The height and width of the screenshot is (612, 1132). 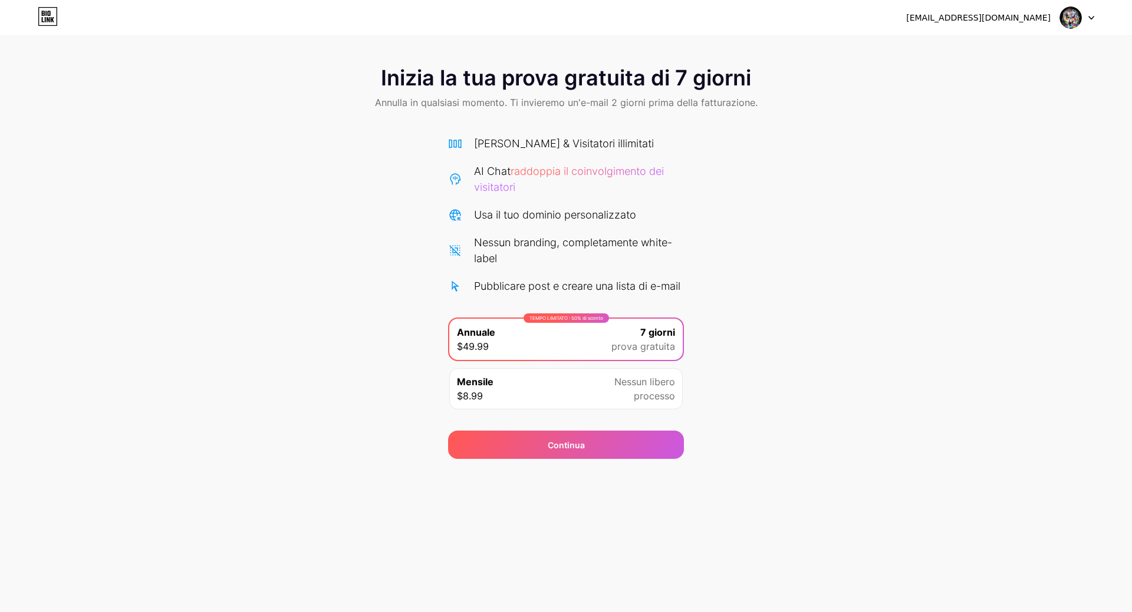 What do you see at coordinates (643, 347) in the screenshot?
I see `span: prova gratuita` at bounding box center [643, 347].